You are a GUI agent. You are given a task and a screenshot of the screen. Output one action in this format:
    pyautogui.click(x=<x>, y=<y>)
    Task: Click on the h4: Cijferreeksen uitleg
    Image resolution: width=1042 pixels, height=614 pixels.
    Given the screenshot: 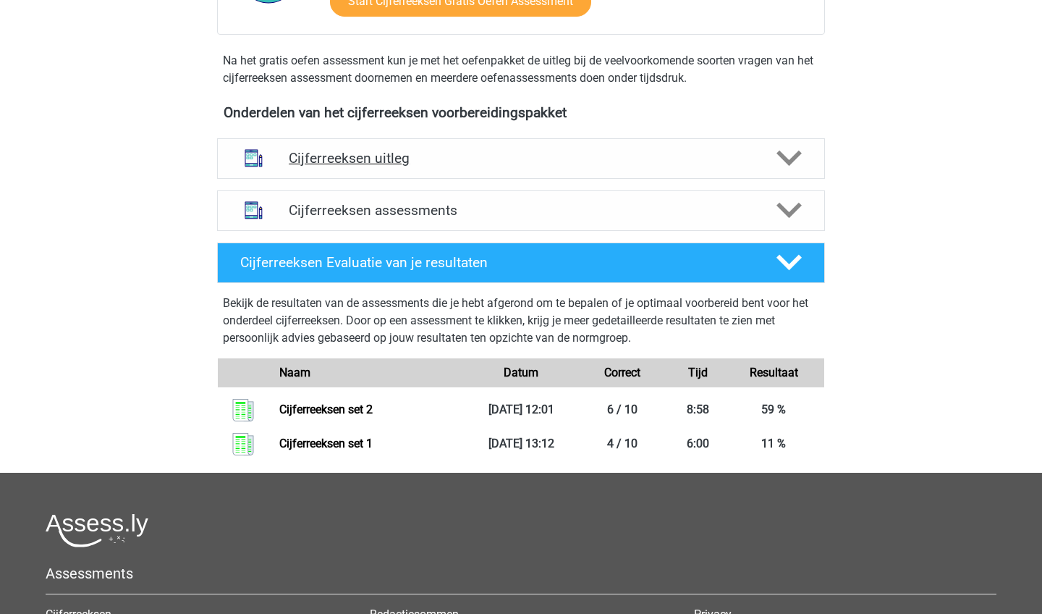 What is the action you would take?
    pyautogui.click(x=521, y=158)
    